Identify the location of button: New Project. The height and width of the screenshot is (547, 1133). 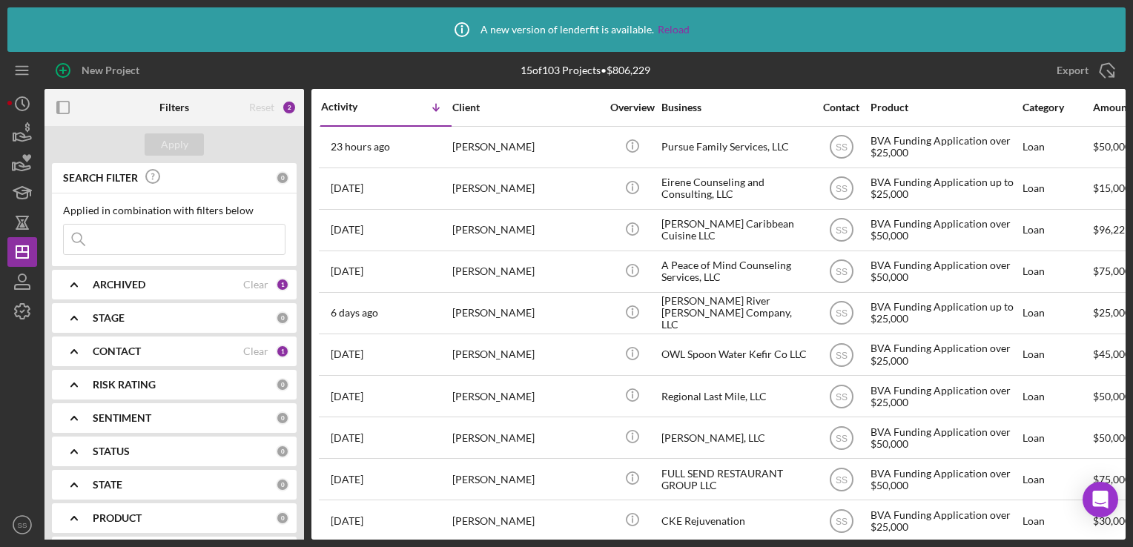
(99, 70).